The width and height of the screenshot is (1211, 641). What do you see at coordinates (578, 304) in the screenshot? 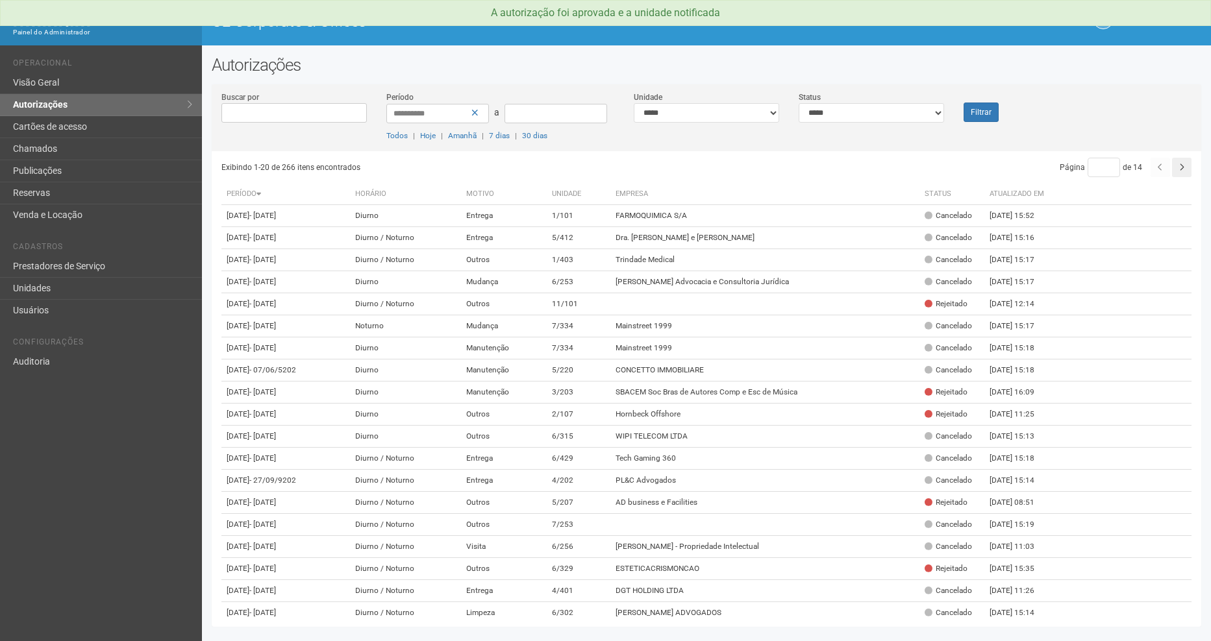
I see `td: 11/101` at bounding box center [578, 304].